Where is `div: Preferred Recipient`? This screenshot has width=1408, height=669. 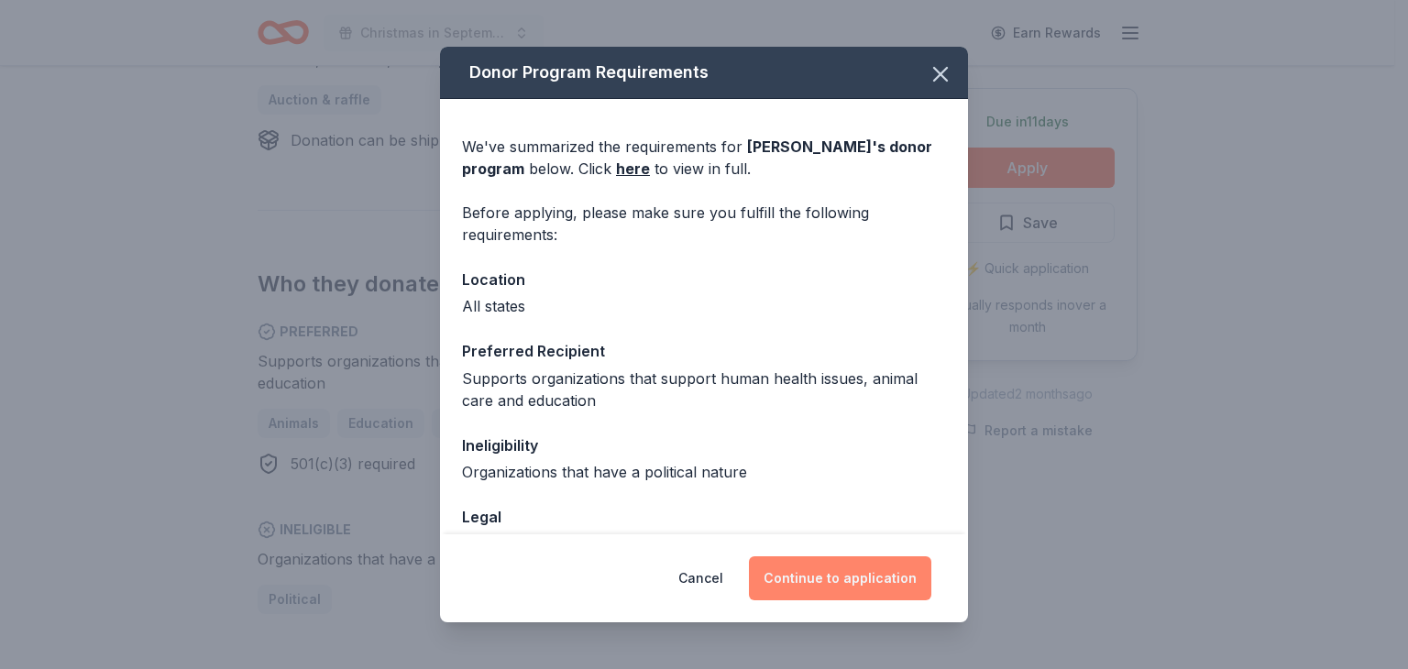
div: Preferred Recipient is located at coordinates (704, 351).